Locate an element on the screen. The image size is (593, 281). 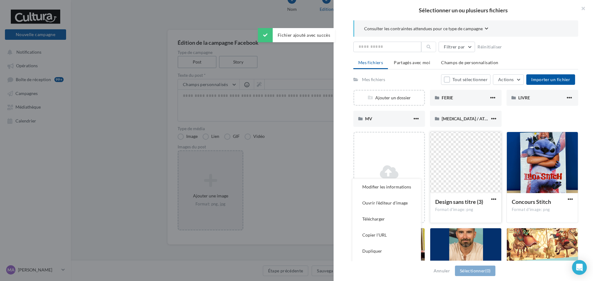
button: Ouvrir l'éditeur d'image is located at coordinates (387, 203).